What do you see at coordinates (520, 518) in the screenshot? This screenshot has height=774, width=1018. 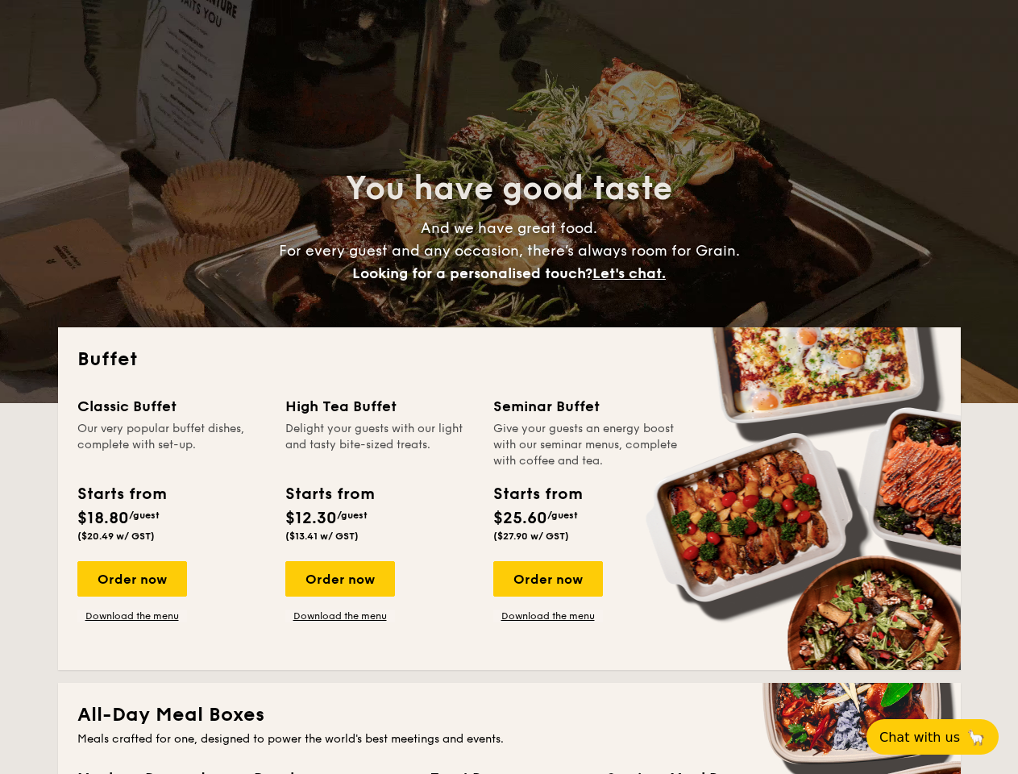 I see `span: $25.60` at bounding box center [520, 518].